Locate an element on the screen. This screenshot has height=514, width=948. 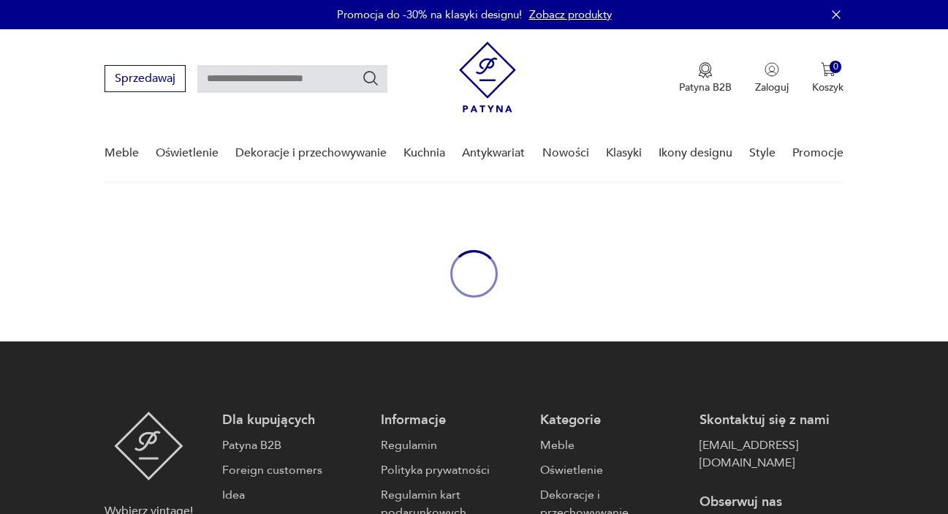
a: Antykwariat is located at coordinates (493, 153).